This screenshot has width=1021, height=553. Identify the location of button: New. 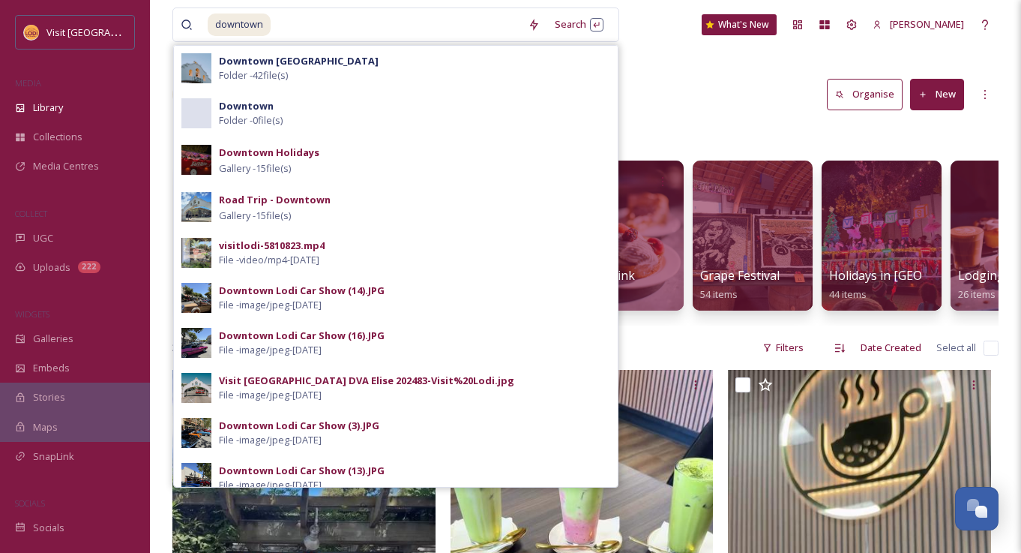
(937, 94).